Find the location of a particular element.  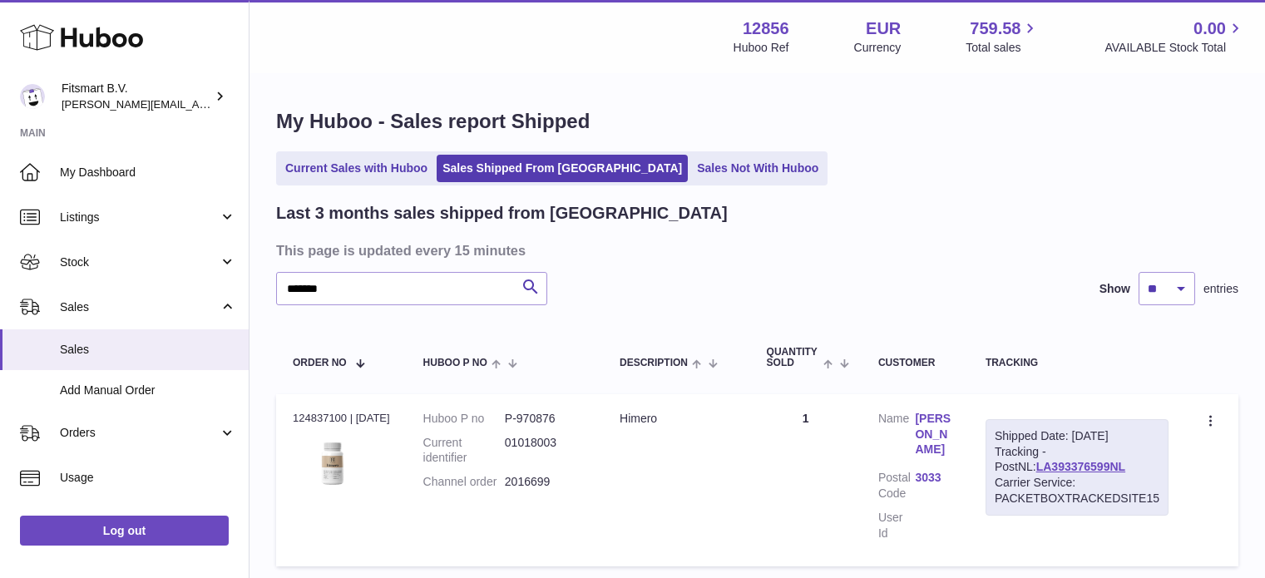

div: Himero is located at coordinates (676, 418).